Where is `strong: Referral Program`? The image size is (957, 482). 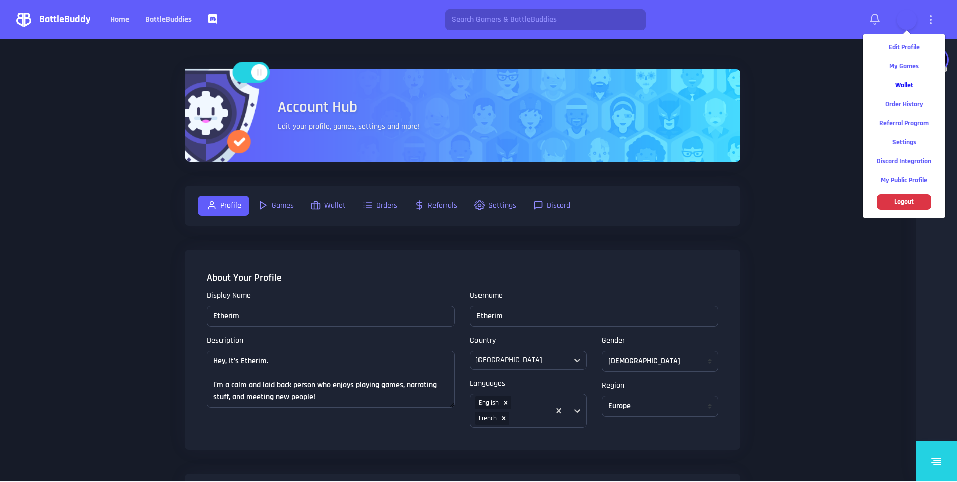 strong: Referral Program is located at coordinates (904, 123).